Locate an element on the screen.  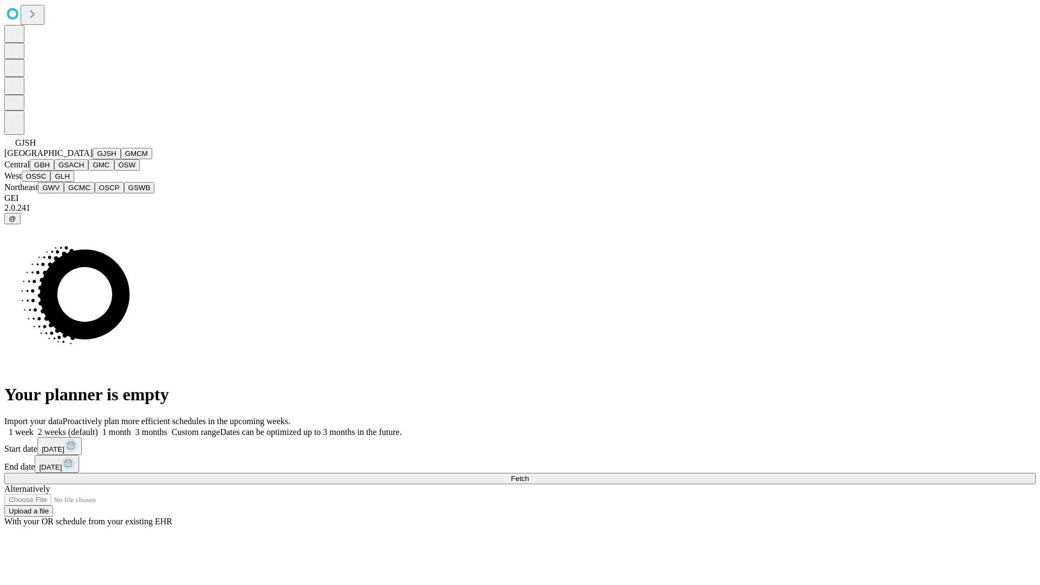
button: GWV is located at coordinates (51, 187).